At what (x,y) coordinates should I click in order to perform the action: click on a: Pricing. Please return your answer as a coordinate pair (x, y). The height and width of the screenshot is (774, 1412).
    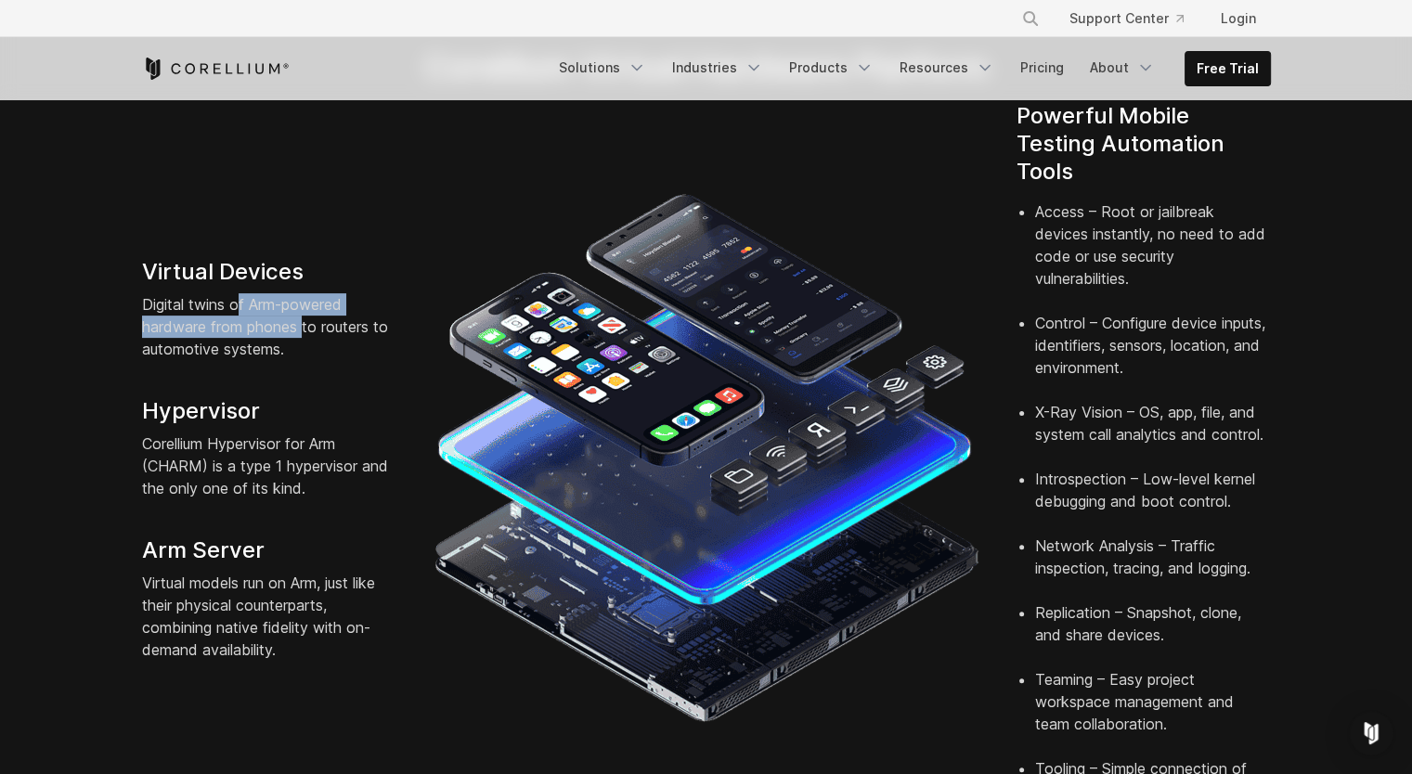
    Looking at the image, I should click on (1042, 68).